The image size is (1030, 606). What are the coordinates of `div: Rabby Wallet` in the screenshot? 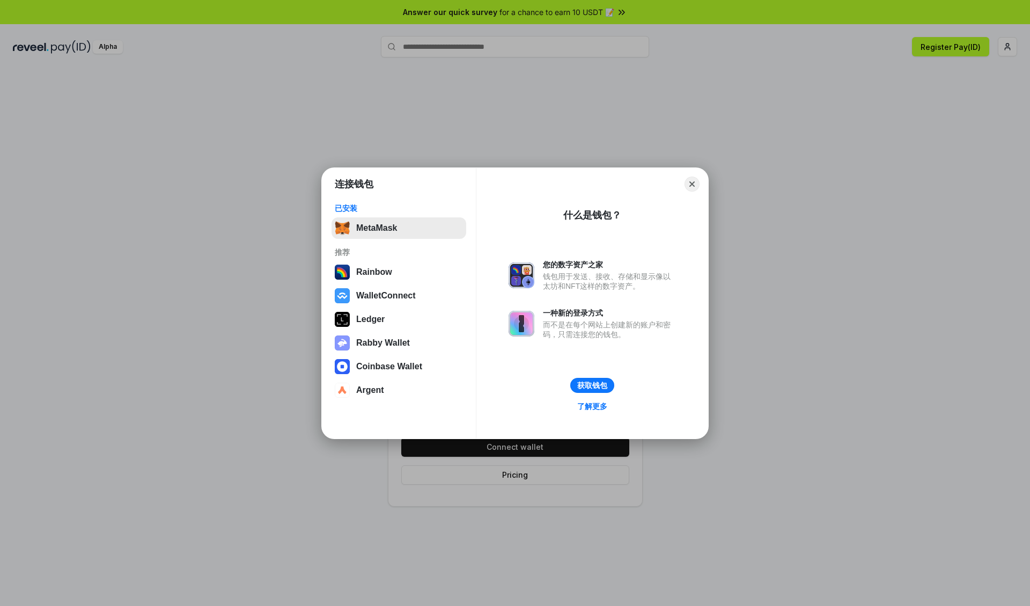 It's located at (383, 343).